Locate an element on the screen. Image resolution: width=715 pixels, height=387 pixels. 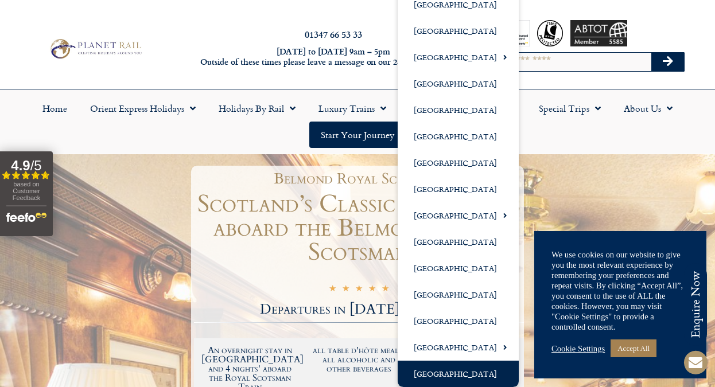
a: Special Trips is located at coordinates (570, 108).